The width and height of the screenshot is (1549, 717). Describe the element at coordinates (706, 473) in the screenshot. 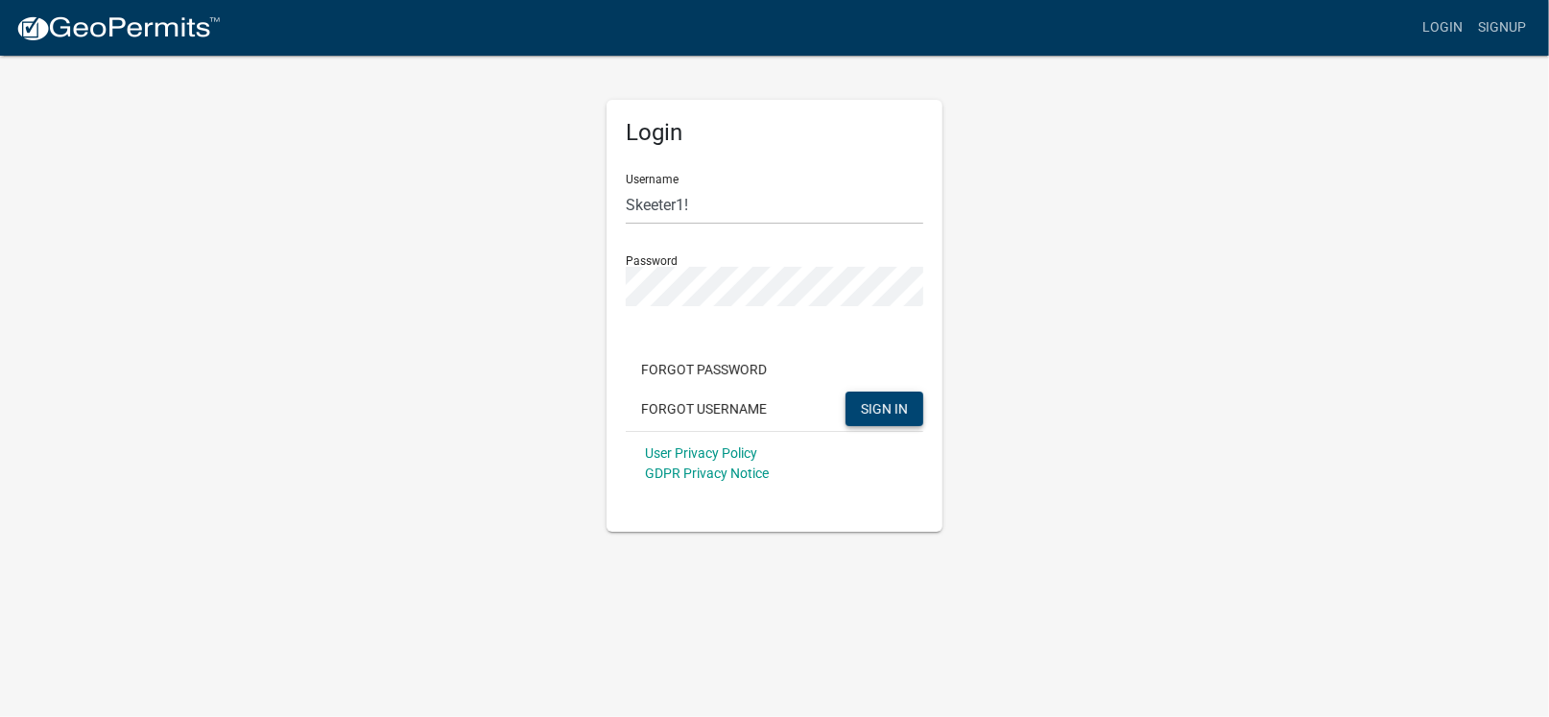

I see `a: GDPR Privacy Notice` at that location.